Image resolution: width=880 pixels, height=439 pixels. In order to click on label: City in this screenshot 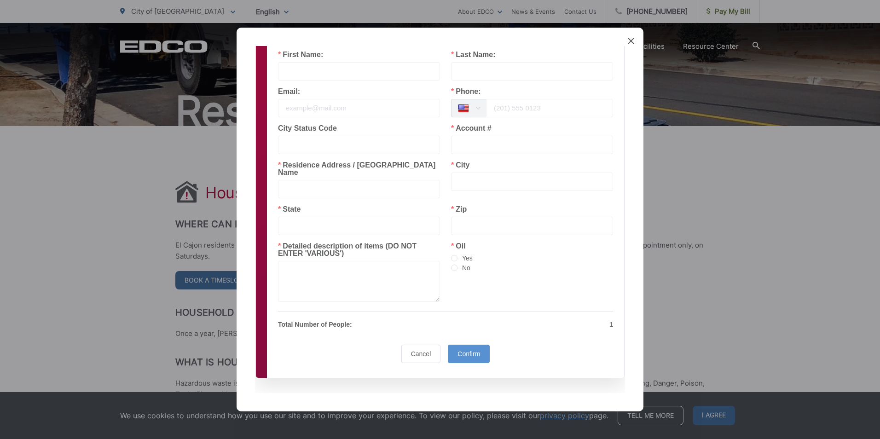, I will do `click(460, 165)`.